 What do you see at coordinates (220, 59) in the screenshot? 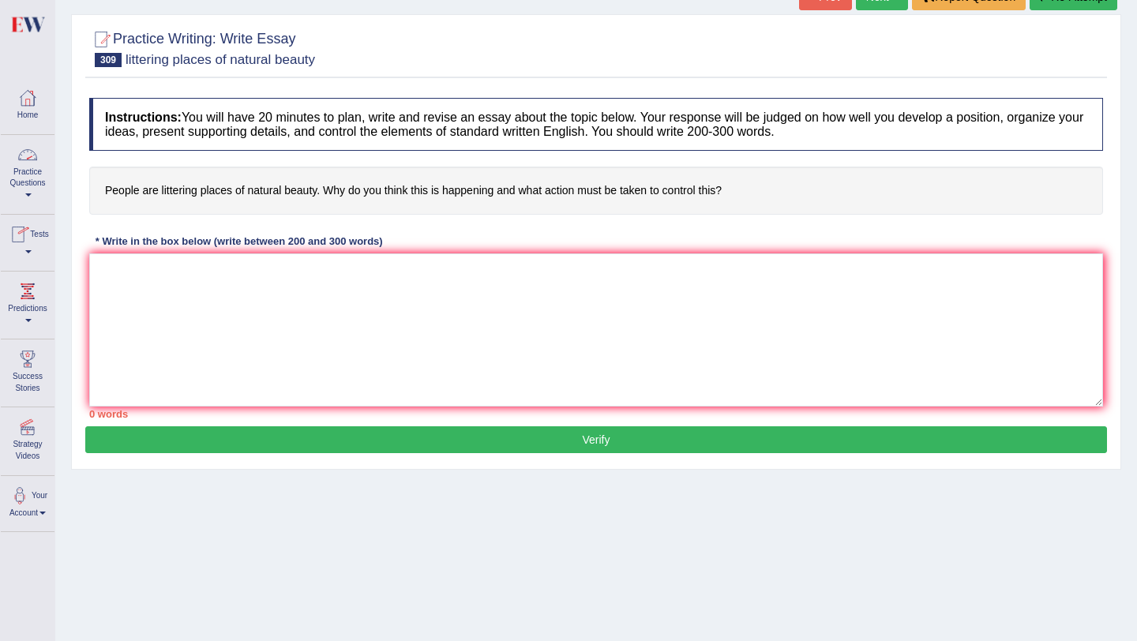
I see `small: littering places of natural beauty` at bounding box center [220, 59].